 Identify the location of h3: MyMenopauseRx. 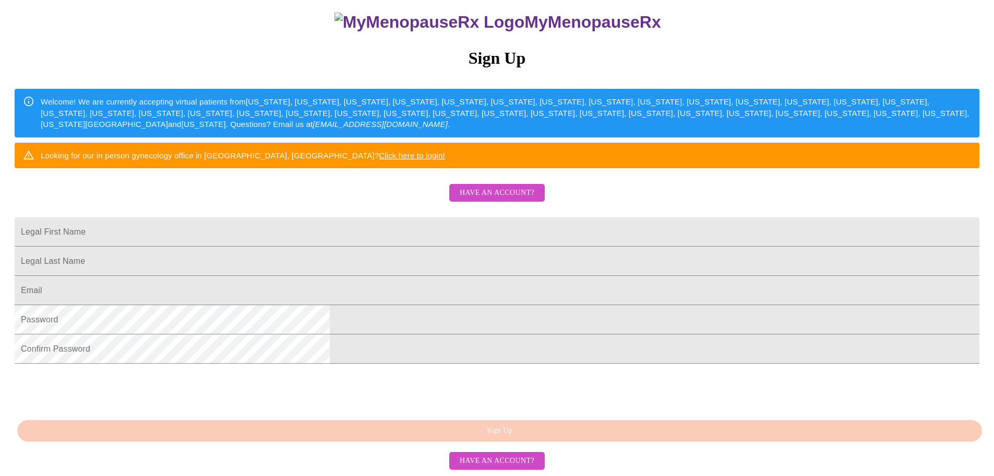
(498, 22).